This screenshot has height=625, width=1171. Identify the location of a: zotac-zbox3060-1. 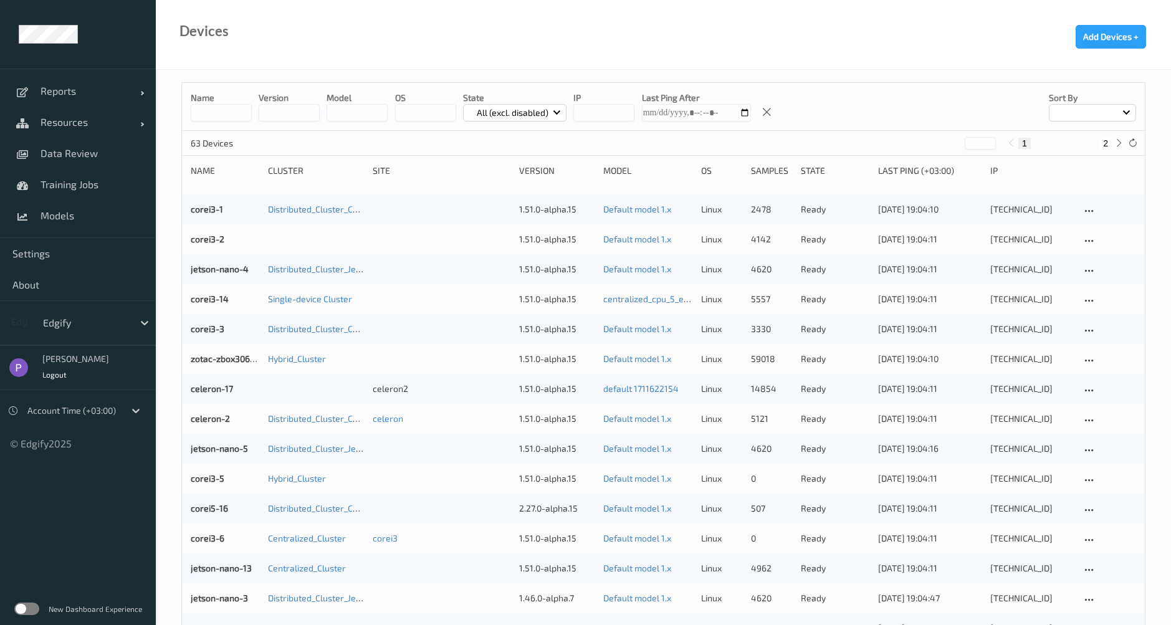
(226, 358).